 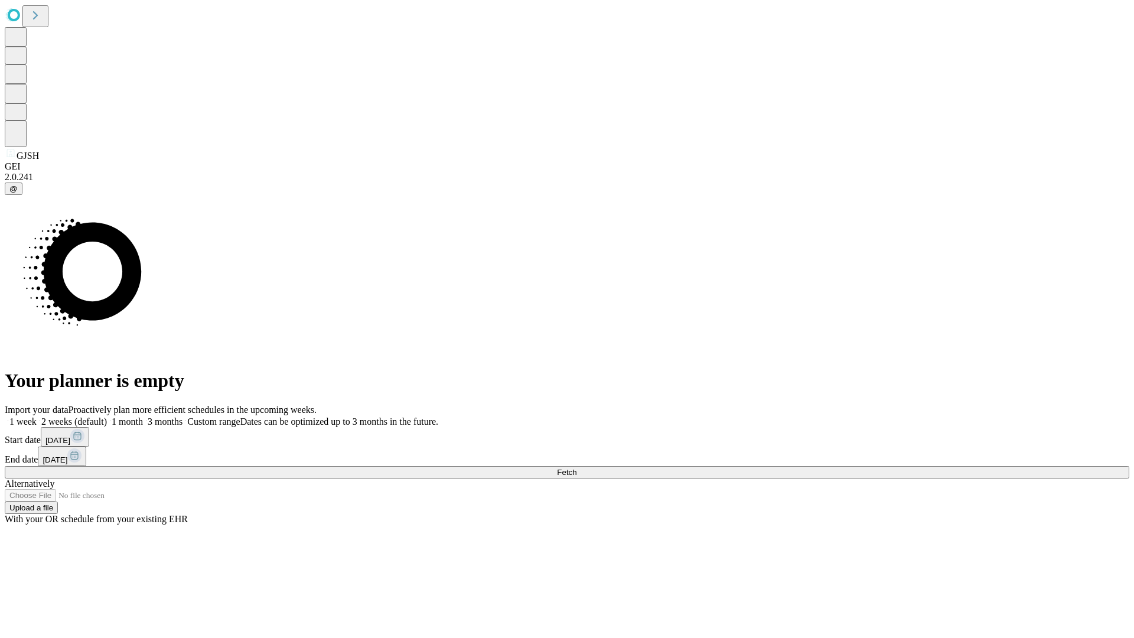 What do you see at coordinates (74, 421) in the screenshot?
I see `span: 2 weeks (default)` at bounding box center [74, 421].